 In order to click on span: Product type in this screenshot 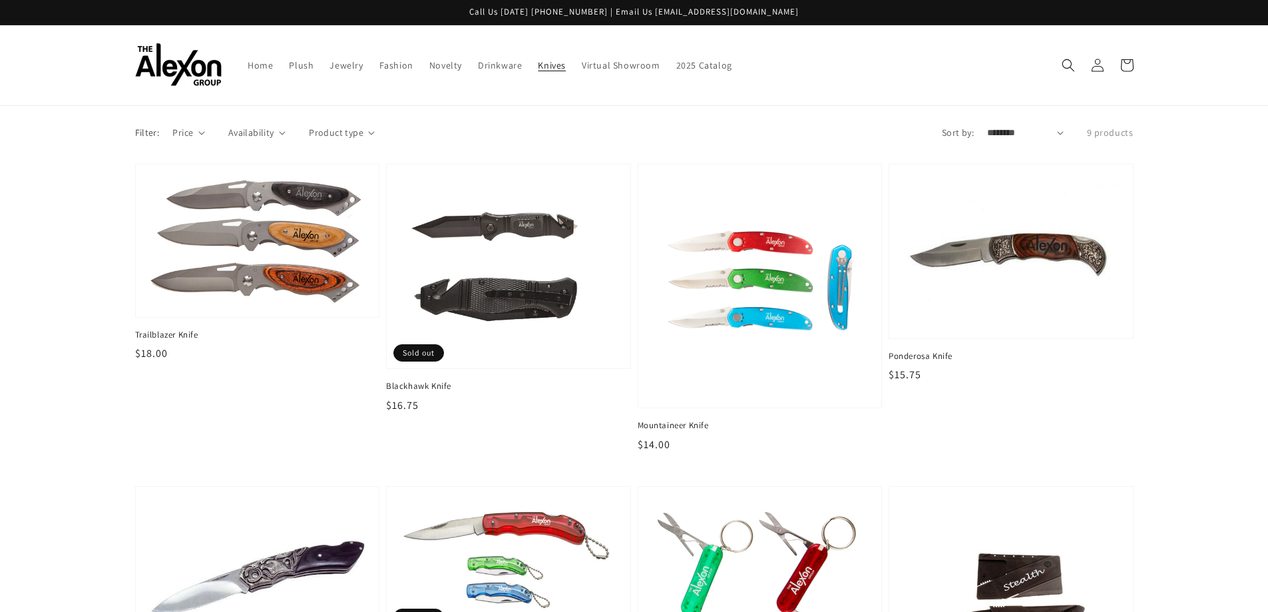, I will do `click(336, 132)`.